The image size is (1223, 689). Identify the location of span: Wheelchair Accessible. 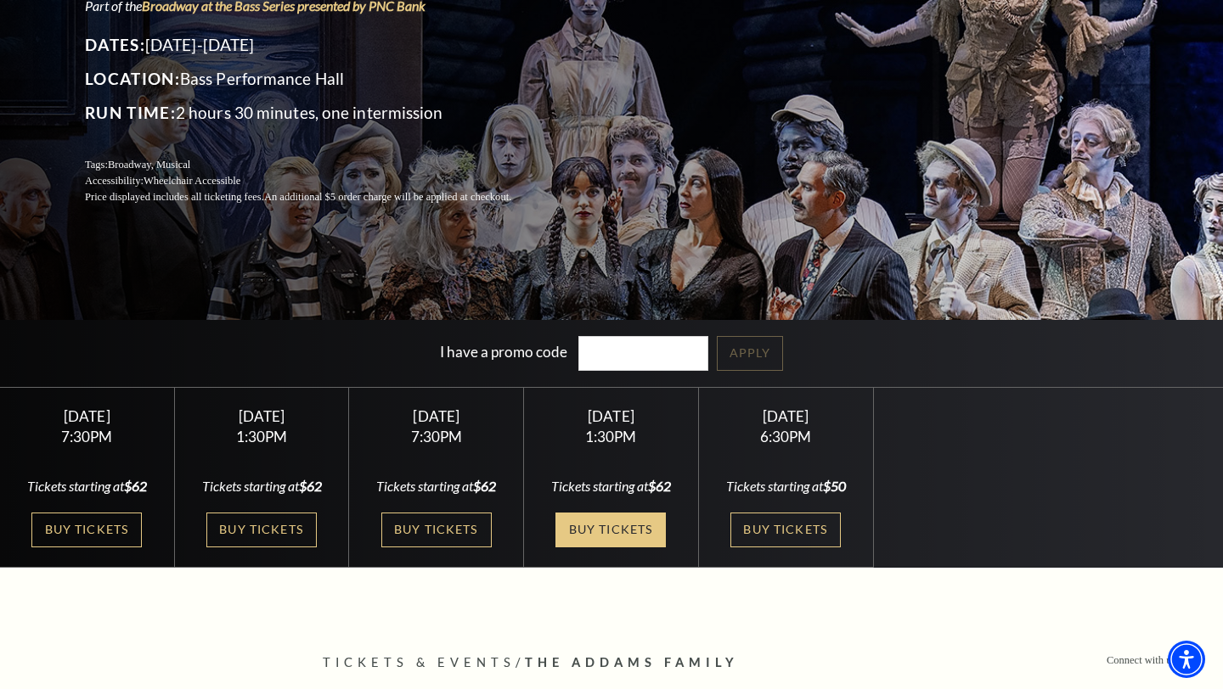
(192, 181).